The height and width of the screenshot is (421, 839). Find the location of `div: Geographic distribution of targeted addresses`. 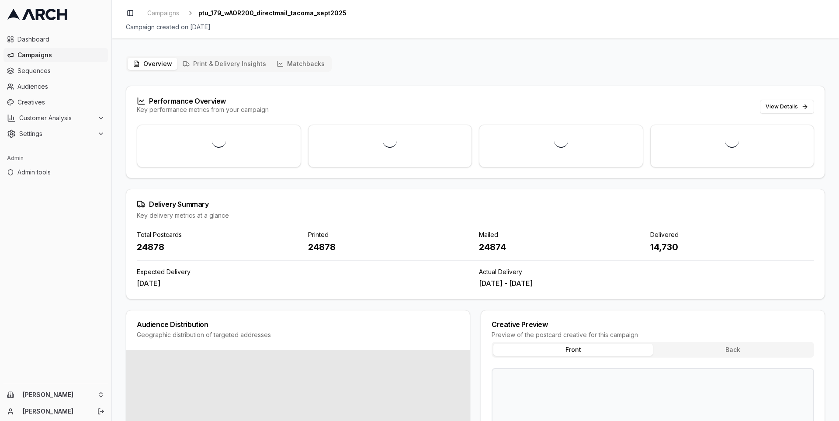

div: Geographic distribution of targeted addresses is located at coordinates (298, 335).